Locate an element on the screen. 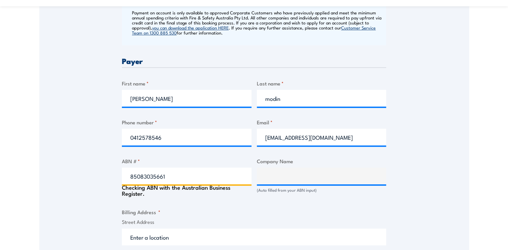  label: ABN # is located at coordinates (187, 161).